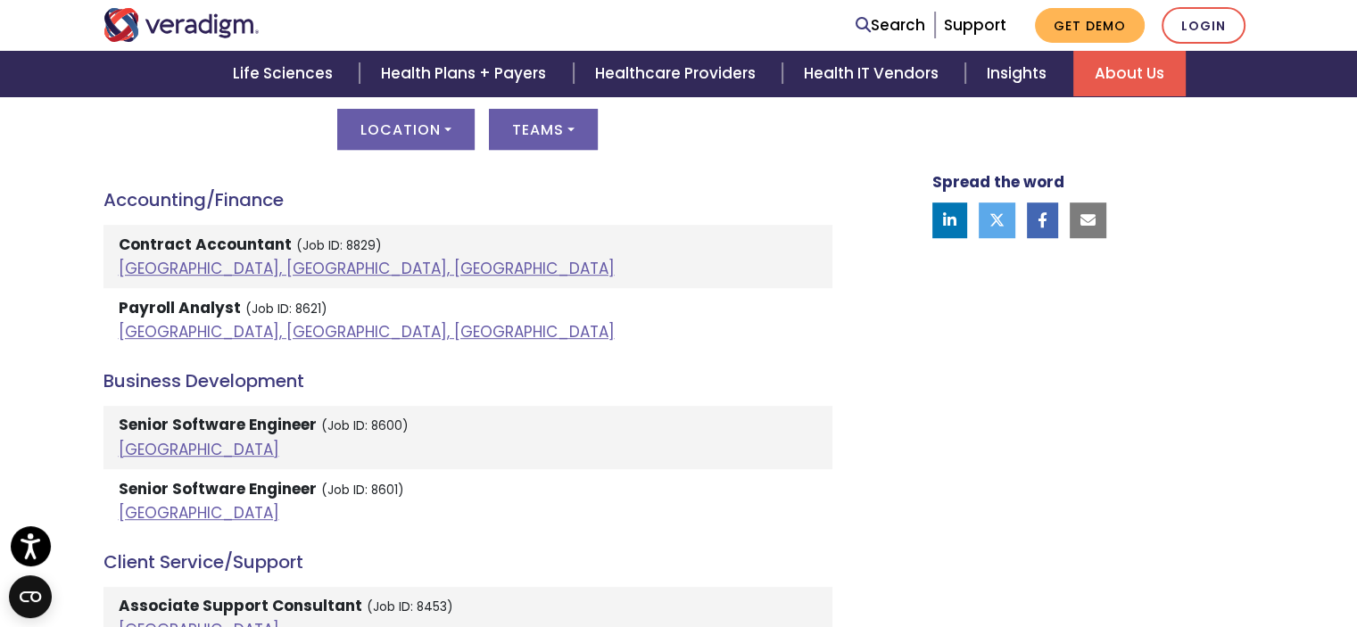  I want to click on small: (Job ID: 8600), so click(365, 426).